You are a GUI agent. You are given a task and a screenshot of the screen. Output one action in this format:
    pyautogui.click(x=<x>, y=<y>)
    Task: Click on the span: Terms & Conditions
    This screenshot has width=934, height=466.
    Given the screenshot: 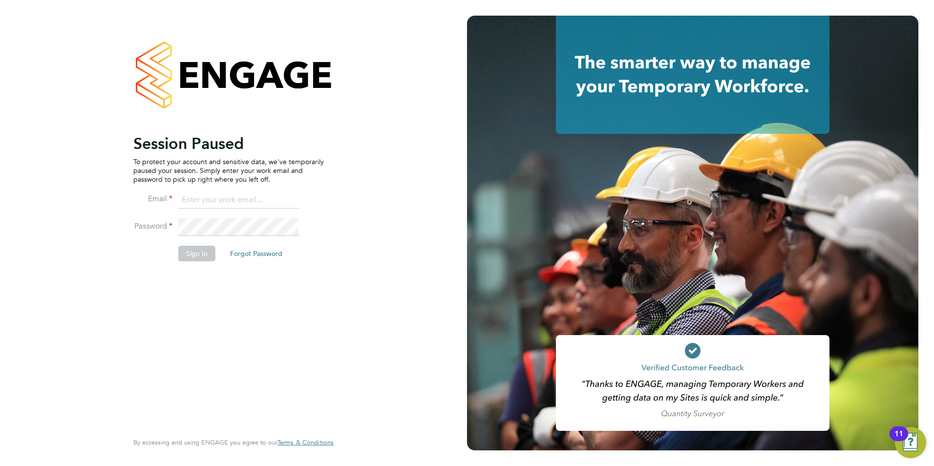 What is the action you would take?
    pyautogui.click(x=305, y=442)
    